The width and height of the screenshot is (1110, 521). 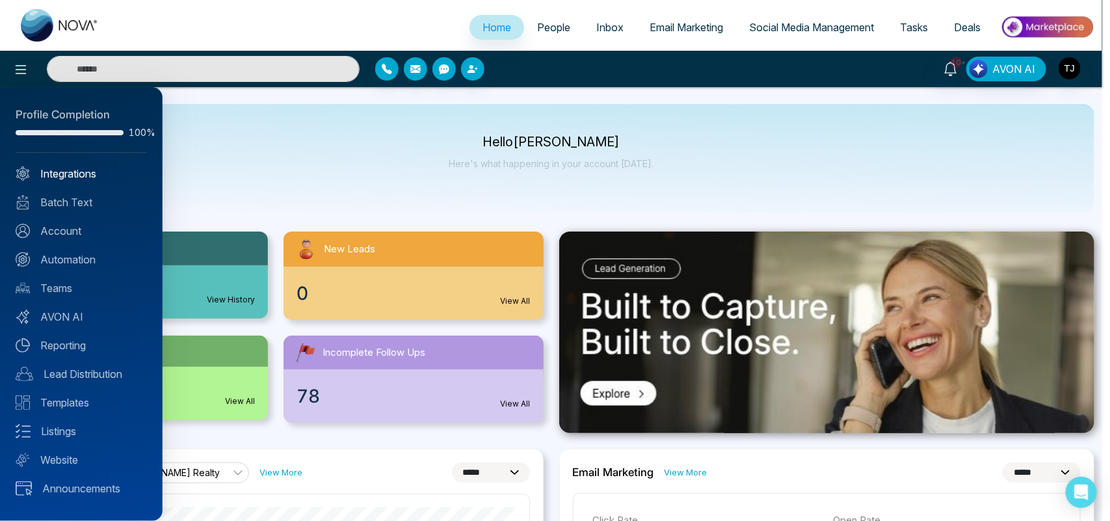 I want to click on div: Open Intercom Messenger, so click(x=1081, y=492).